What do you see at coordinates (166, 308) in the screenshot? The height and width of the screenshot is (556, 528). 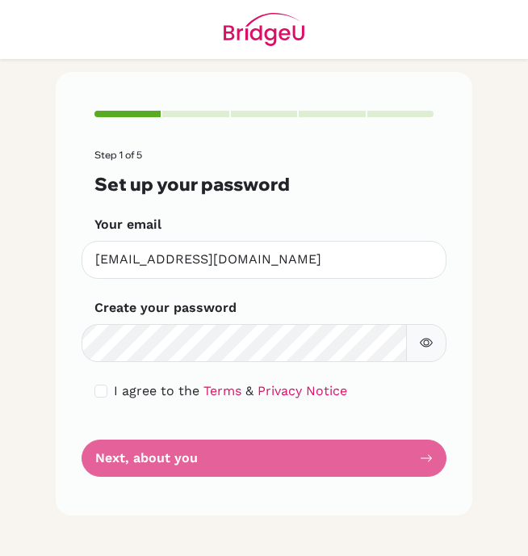 I see `label: Create your password` at bounding box center [166, 308].